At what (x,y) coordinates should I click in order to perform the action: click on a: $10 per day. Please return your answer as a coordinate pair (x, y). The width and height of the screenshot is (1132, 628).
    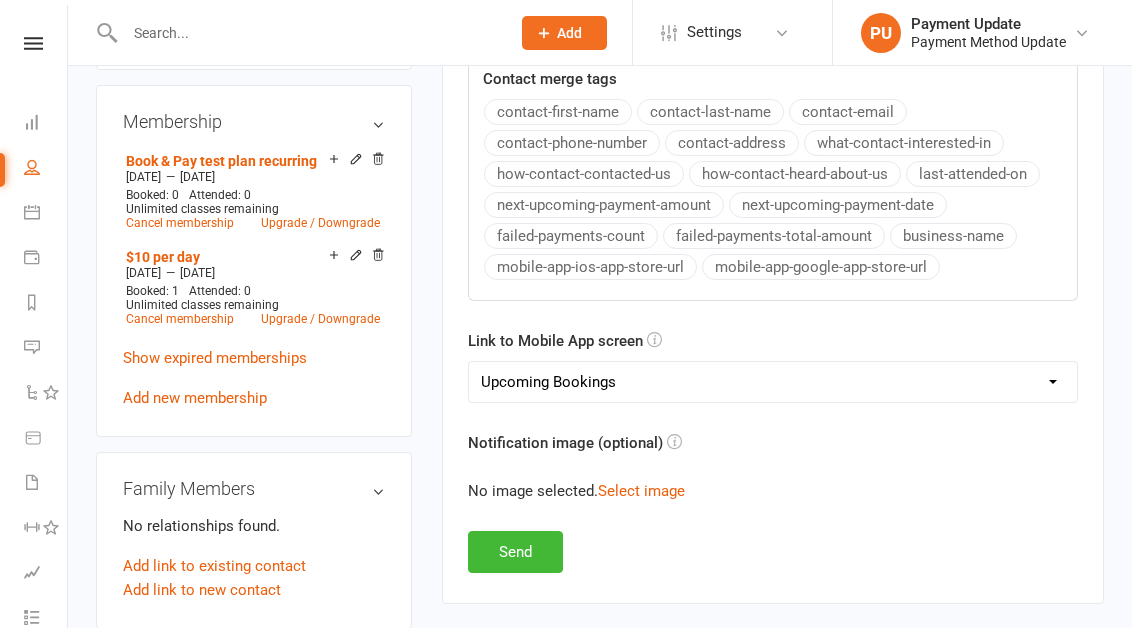
    Looking at the image, I should click on (163, 257).